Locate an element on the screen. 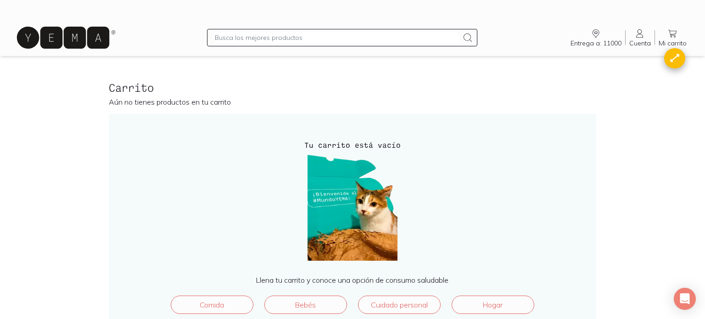  a: Hogar is located at coordinates (493, 305).